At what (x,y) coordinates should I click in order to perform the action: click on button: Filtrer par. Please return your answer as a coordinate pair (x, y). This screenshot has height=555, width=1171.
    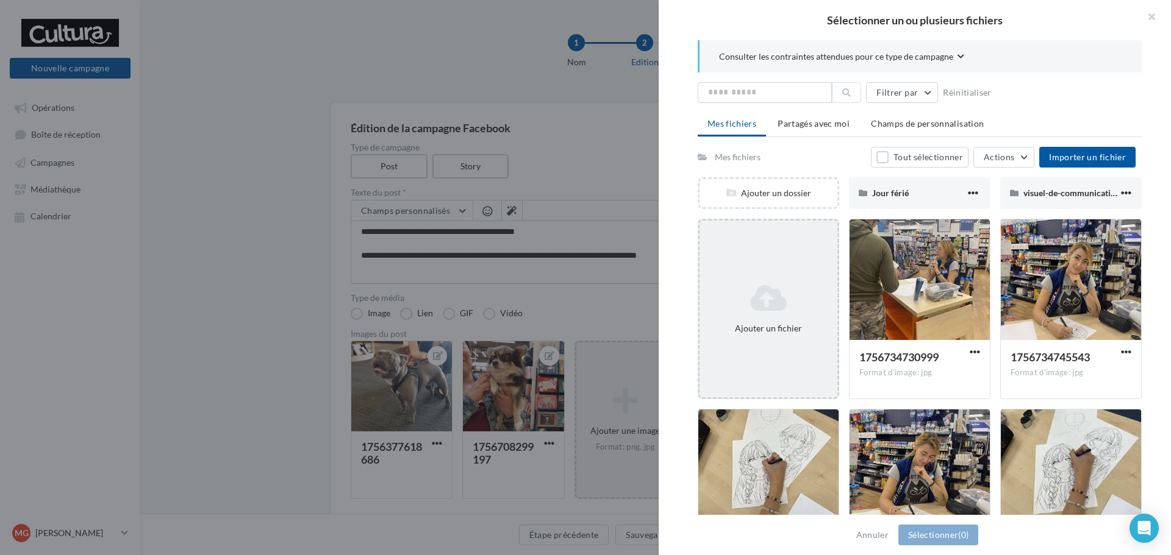
    Looking at the image, I should click on (902, 93).